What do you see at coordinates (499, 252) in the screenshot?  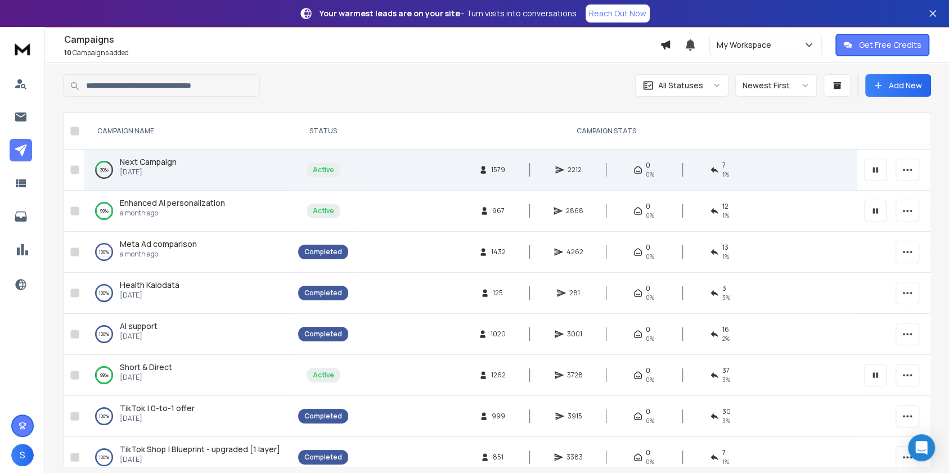 I see `span: 1432` at bounding box center [499, 252].